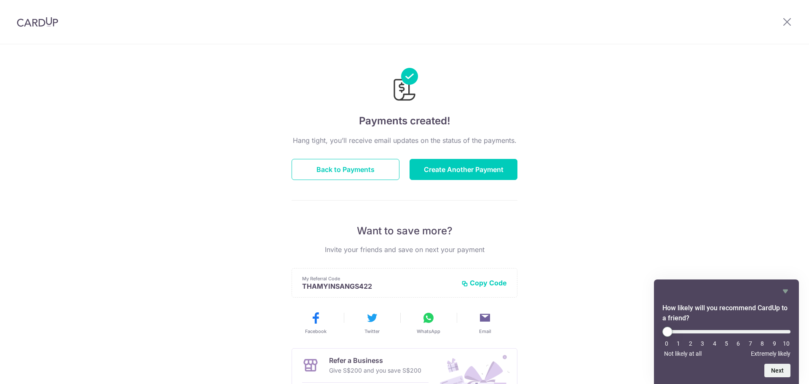 Image resolution: width=809 pixels, height=384 pixels. I want to click on p: Give S$200 and you save S$200, so click(375, 371).